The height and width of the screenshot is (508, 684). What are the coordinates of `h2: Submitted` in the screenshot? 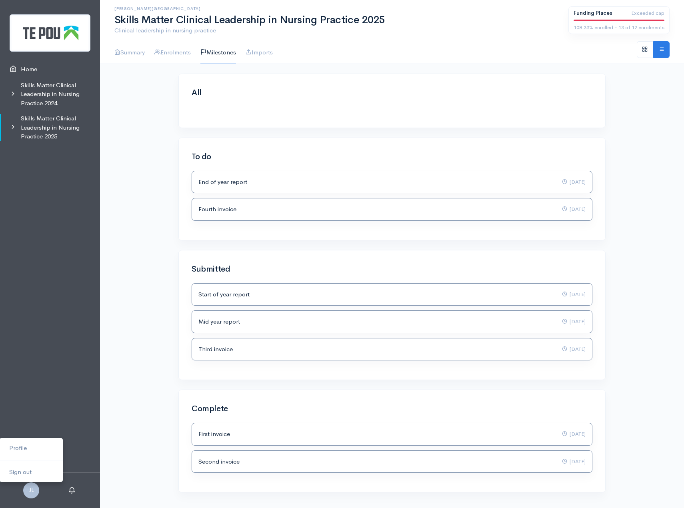 It's located at (392, 269).